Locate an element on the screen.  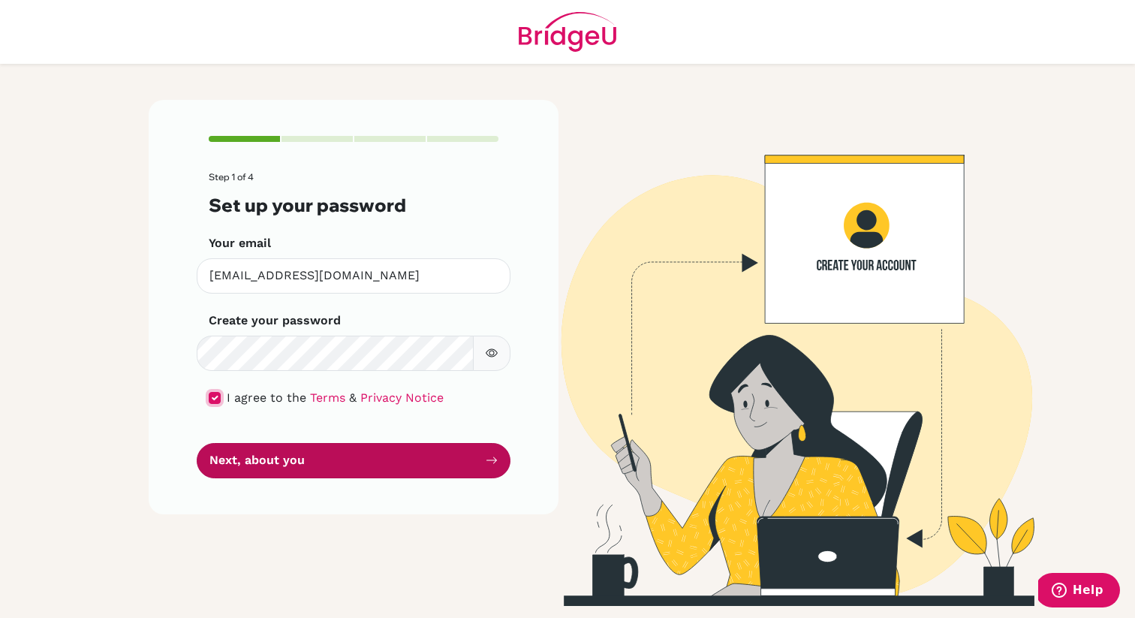
span: I agree to the is located at coordinates (266, 397).